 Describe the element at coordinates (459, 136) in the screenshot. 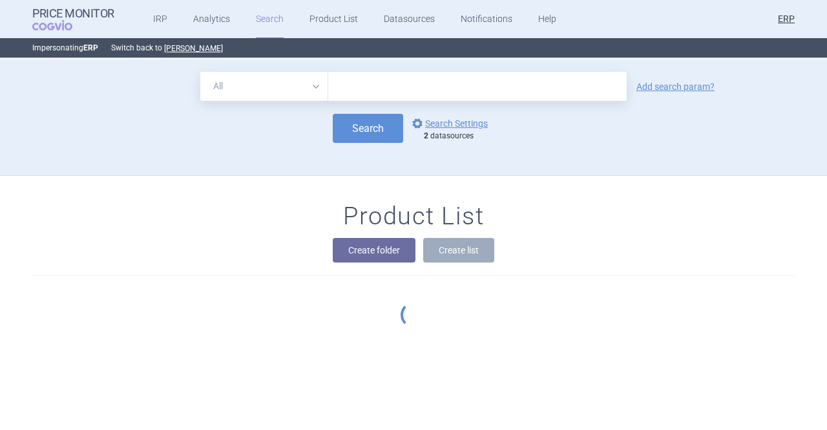

I see `div: datasources` at that location.